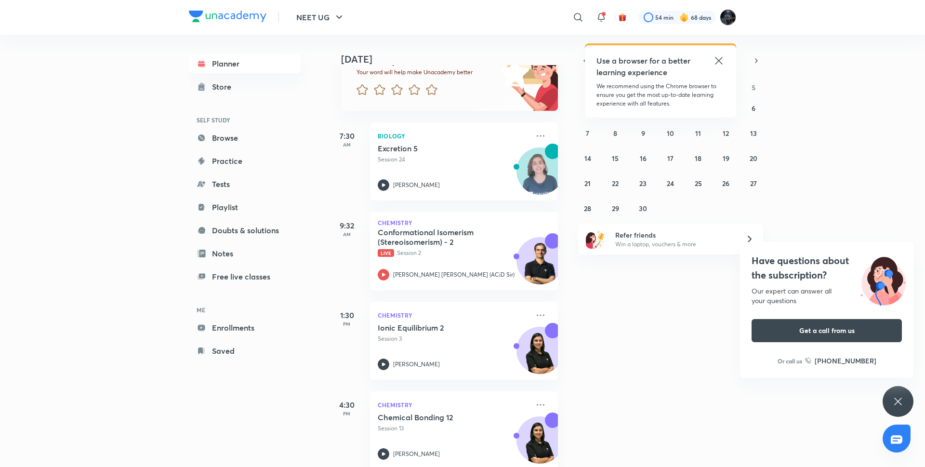  Describe the element at coordinates (827, 330) in the screenshot. I see `button: Get a call from us` at that location.